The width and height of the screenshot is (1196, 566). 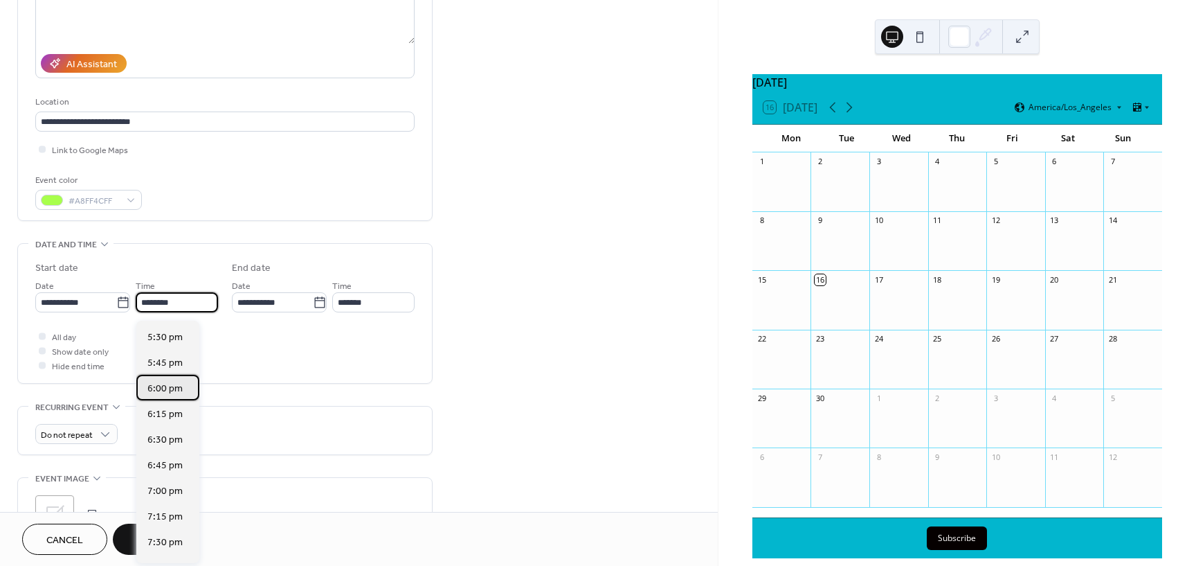 I want to click on div: Location, so click(x=224, y=102).